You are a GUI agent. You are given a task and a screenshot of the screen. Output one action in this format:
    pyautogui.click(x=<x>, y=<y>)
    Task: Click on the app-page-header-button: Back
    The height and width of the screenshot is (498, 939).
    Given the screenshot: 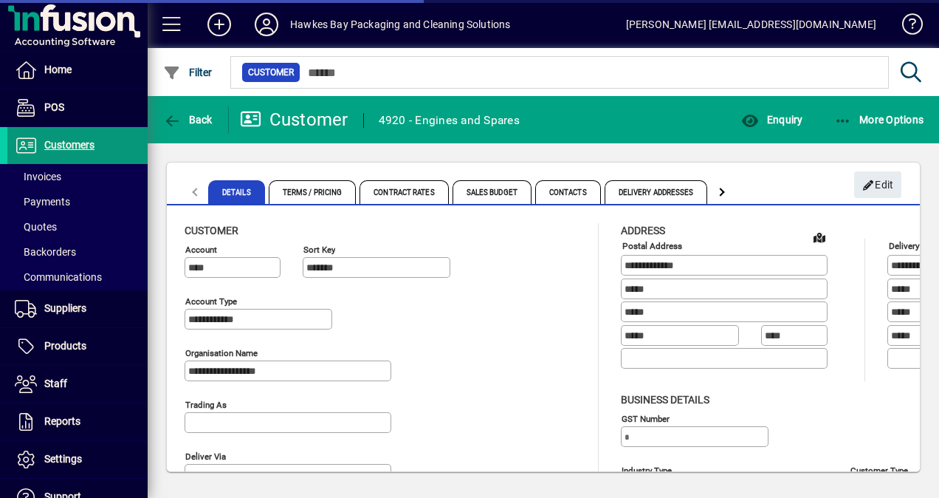 What is the action you would take?
    pyautogui.click(x=188, y=120)
    